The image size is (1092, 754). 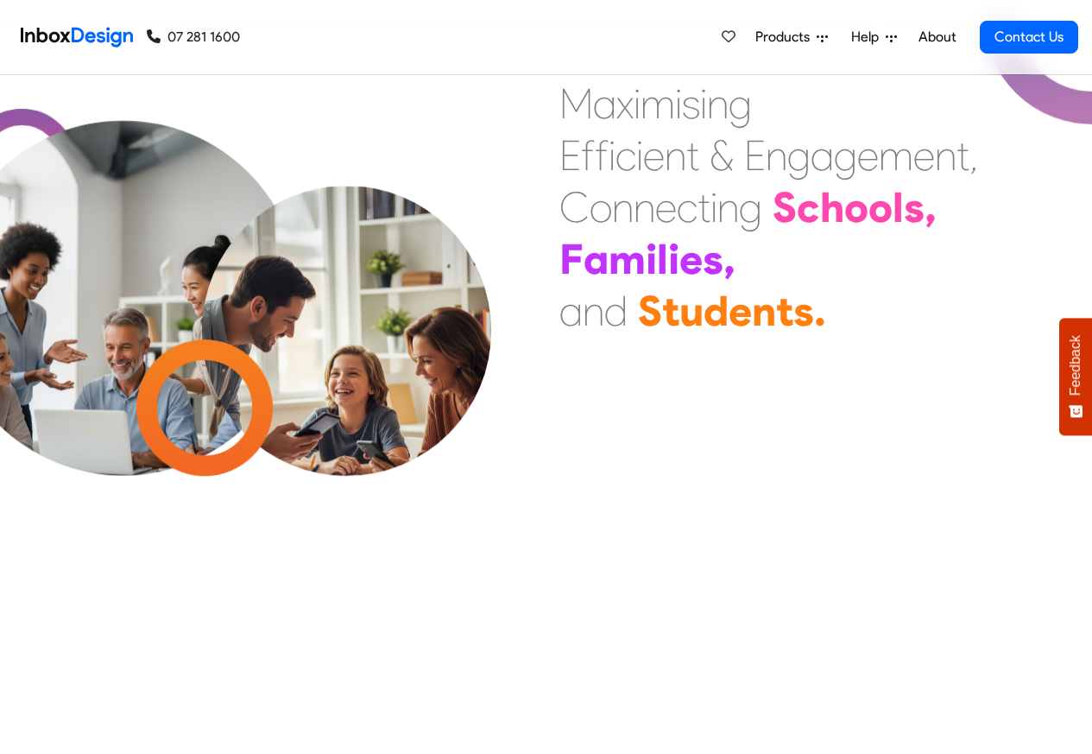 I want to click on a: About, so click(x=937, y=37).